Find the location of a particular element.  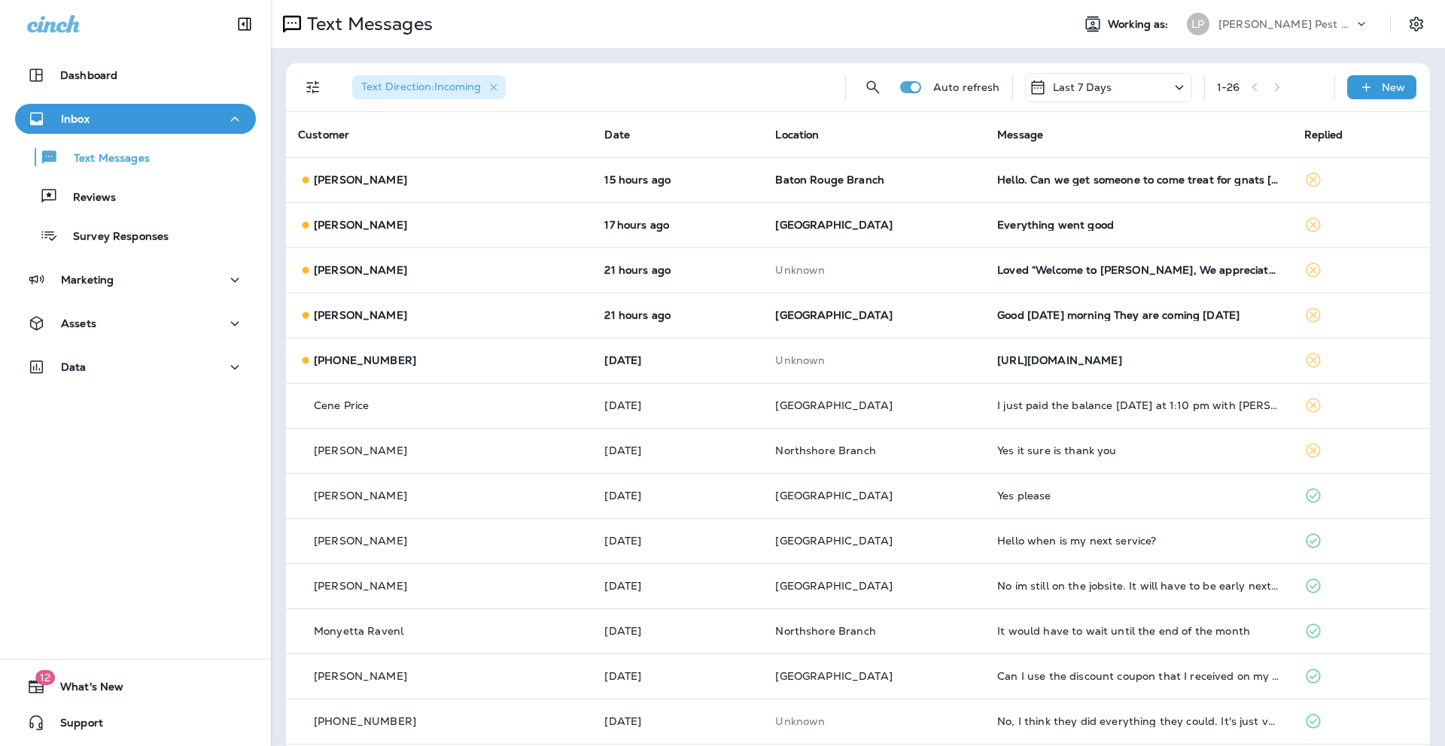

p: Aug 10, 2025 04:19 PM is located at coordinates (677, 180).